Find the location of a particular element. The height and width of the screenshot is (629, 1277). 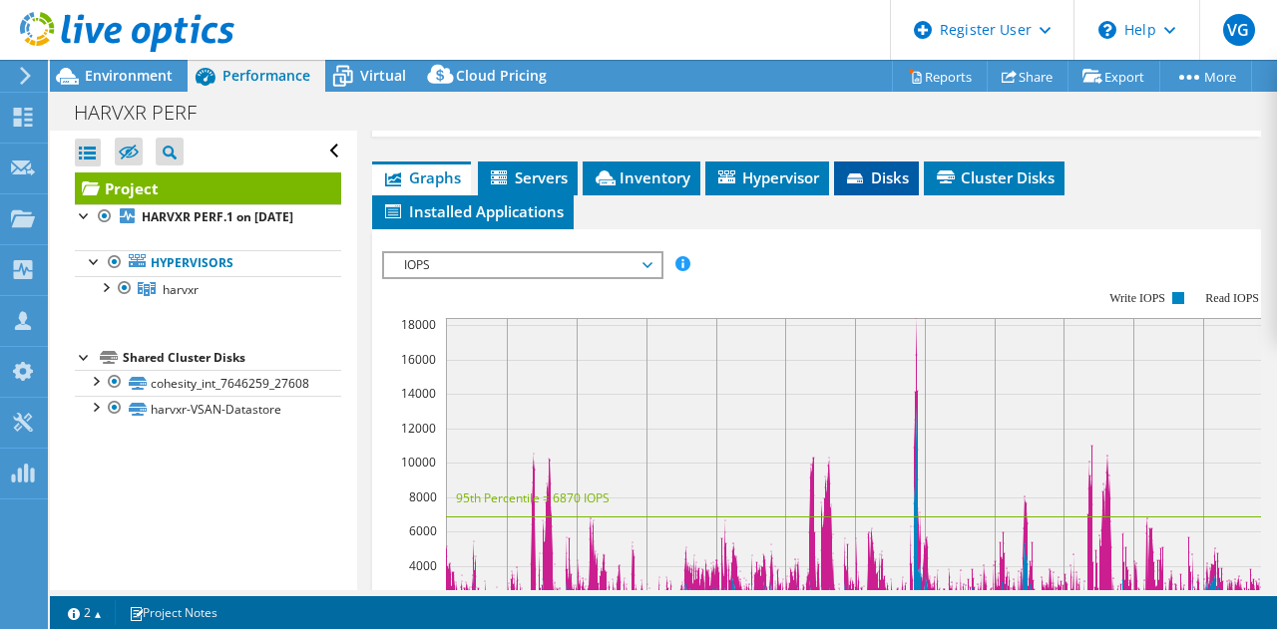

text: 95th Percentile = 6870 IOPS is located at coordinates (533, 498).